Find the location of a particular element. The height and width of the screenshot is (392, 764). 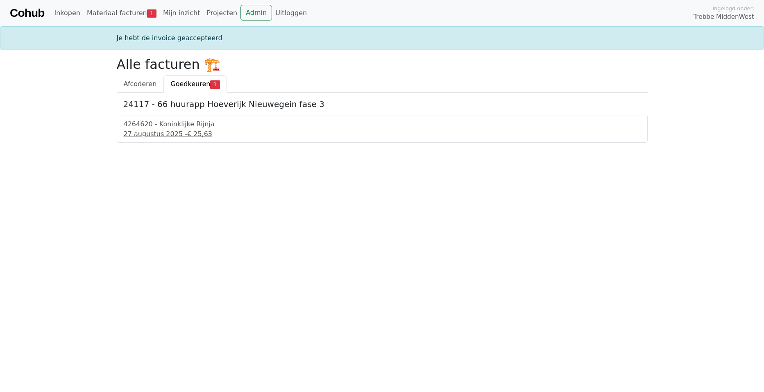

span: Goedkeuren is located at coordinates (190, 84).